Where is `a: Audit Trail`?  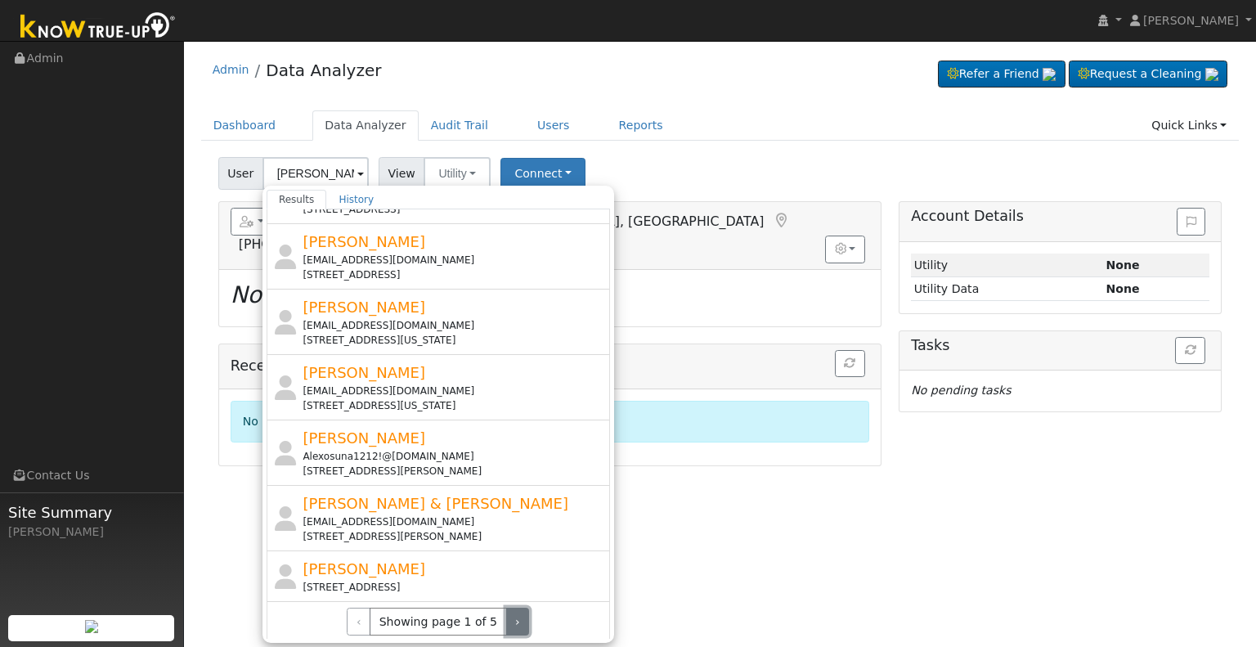
a: Audit Trail is located at coordinates (460, 125).